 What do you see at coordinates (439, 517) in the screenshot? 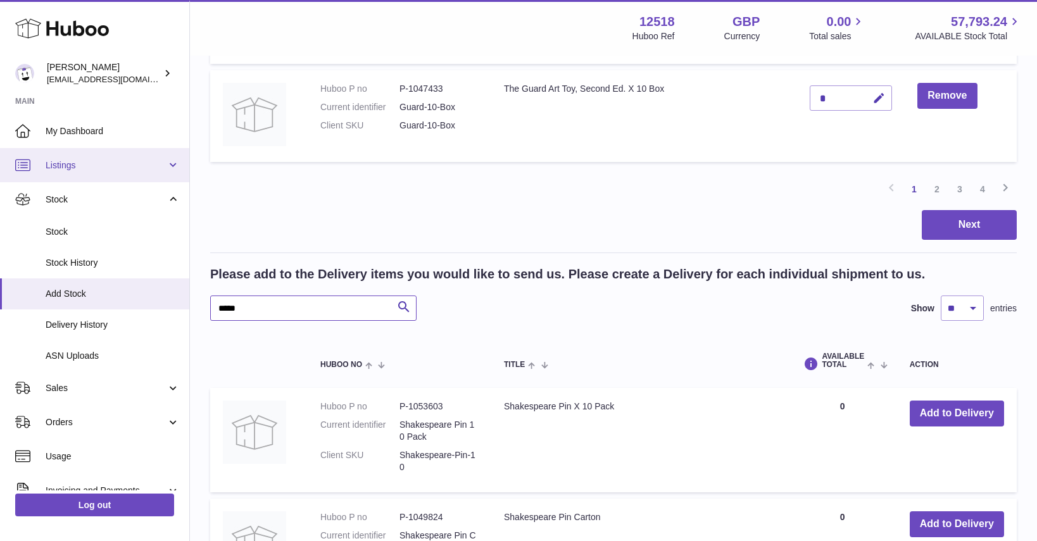
I see `dd: P-1049824` at bounding box center [439, 517].